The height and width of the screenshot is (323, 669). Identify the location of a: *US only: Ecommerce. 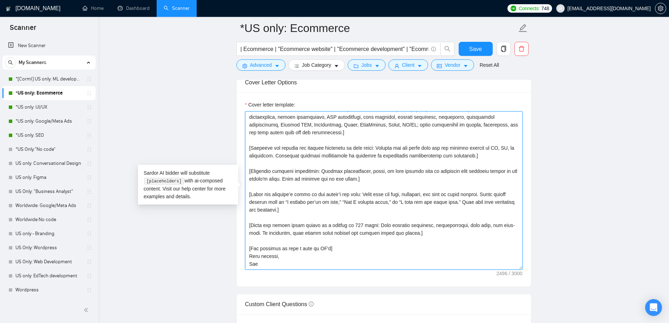
(49, 93).